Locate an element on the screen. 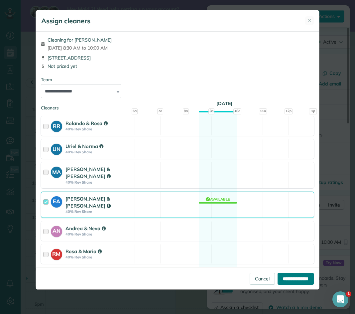  strong: EA is located at coordinates (56, 201).